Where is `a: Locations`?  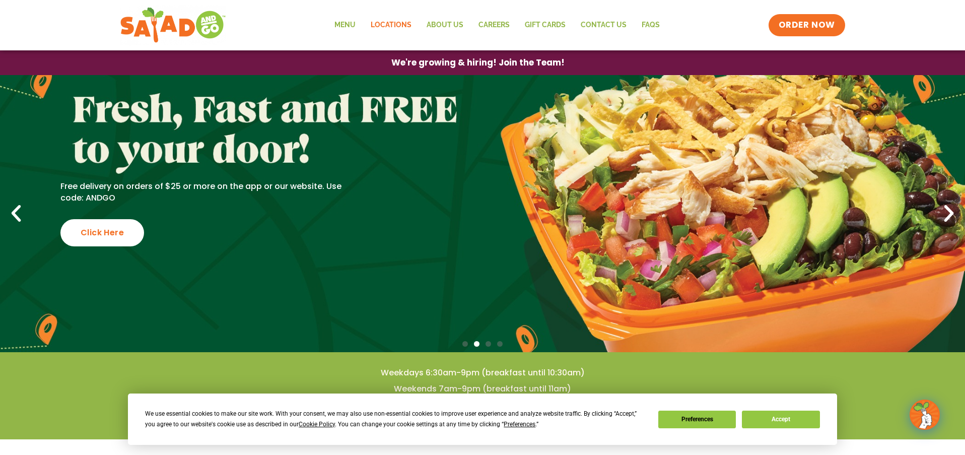 a: Locations is located at coordinates (391, 25).